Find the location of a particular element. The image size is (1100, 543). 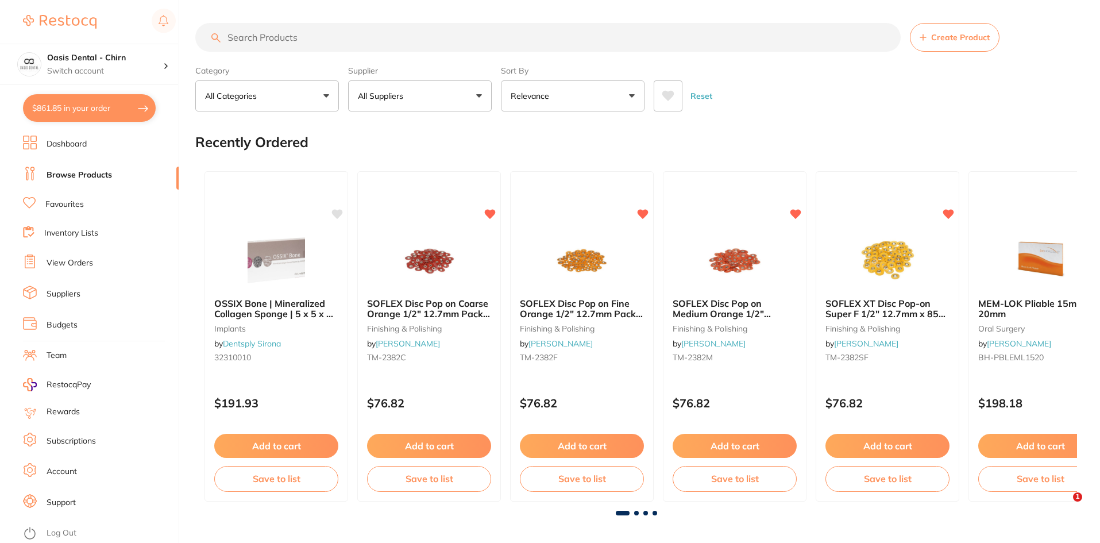

small: TM-2382F is located at coordinates (582, 357).